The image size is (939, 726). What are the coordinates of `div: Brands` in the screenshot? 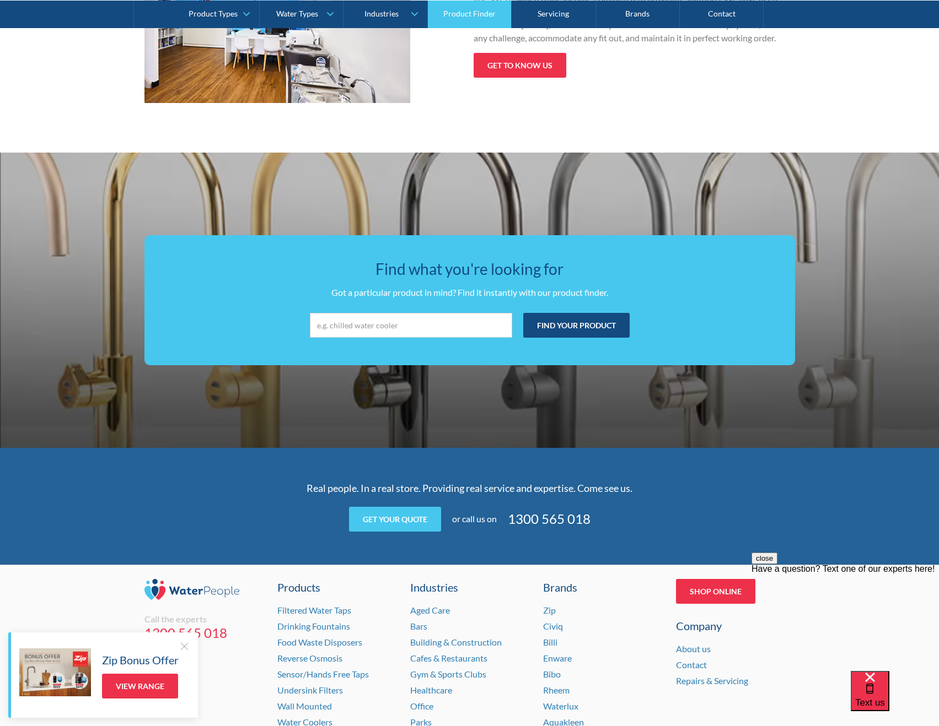 It's located at (602, 587).